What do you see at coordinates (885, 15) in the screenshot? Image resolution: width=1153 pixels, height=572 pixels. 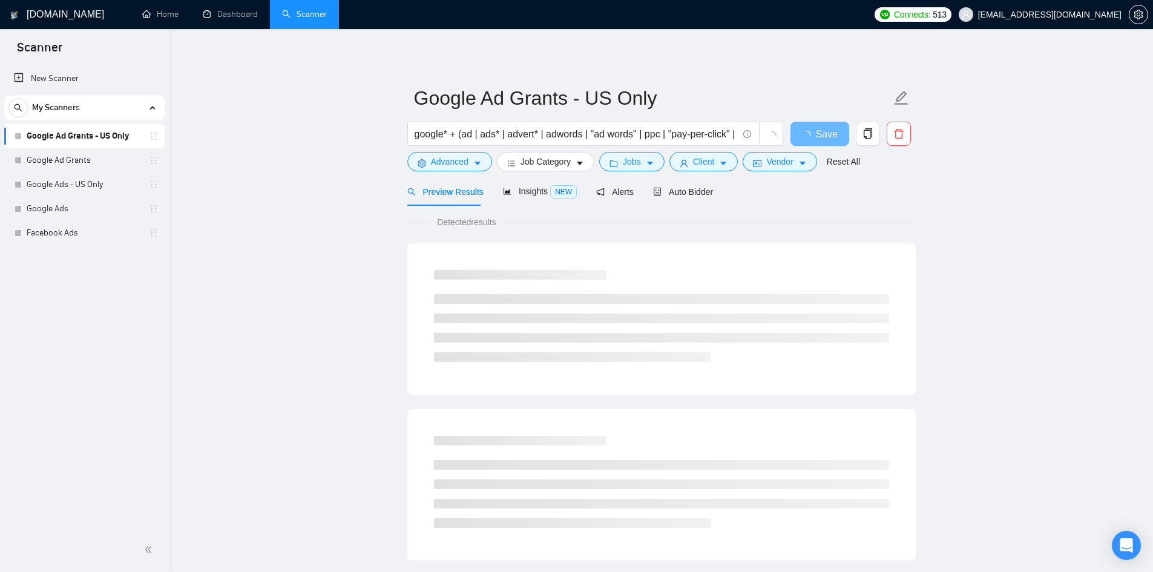 I see `img: upwork-logo.png` at bounding box center [885, 15].